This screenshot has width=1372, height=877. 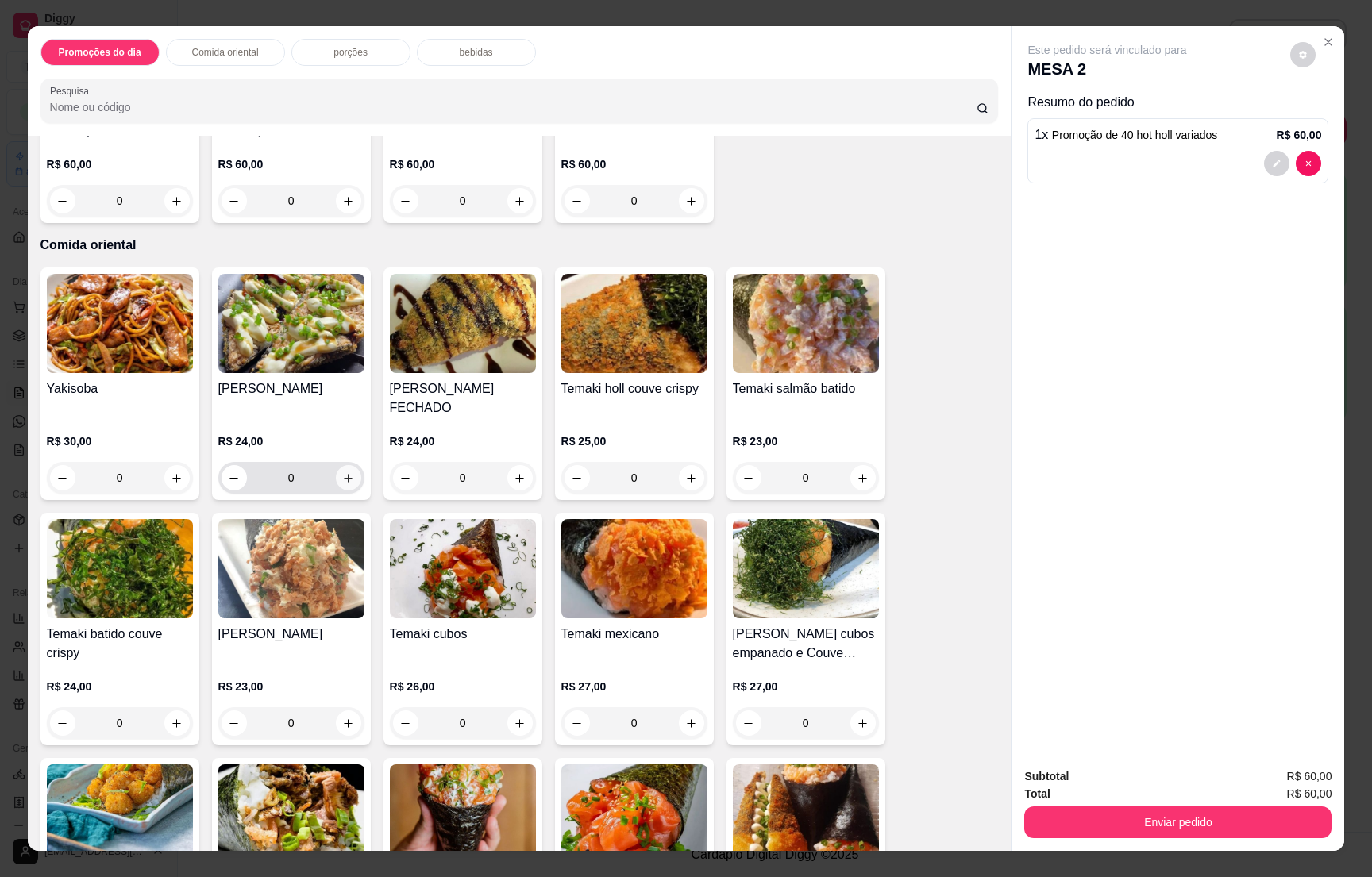 What do you see at coordinates (351, 52) in the screenshot?
I see `p: porções` at bounding box center [351, 52].